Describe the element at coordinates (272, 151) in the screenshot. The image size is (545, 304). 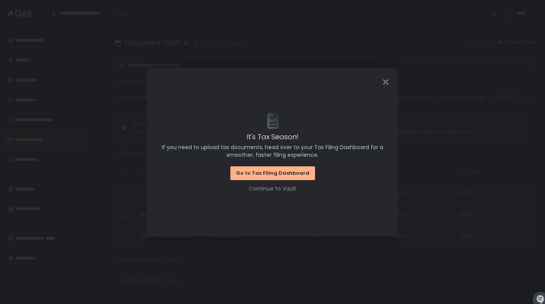
I see `span: If you need to upload tax documents, head over to your Tax Filing Dashboard for a smoother, faste...` at that location.